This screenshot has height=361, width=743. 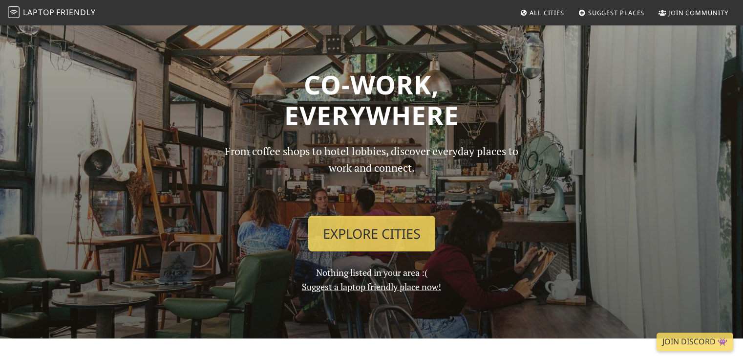 What do you see at coordinates (547, 13) in the screenshot?
I see `span: All Cities` at bounding box center [547, 13].